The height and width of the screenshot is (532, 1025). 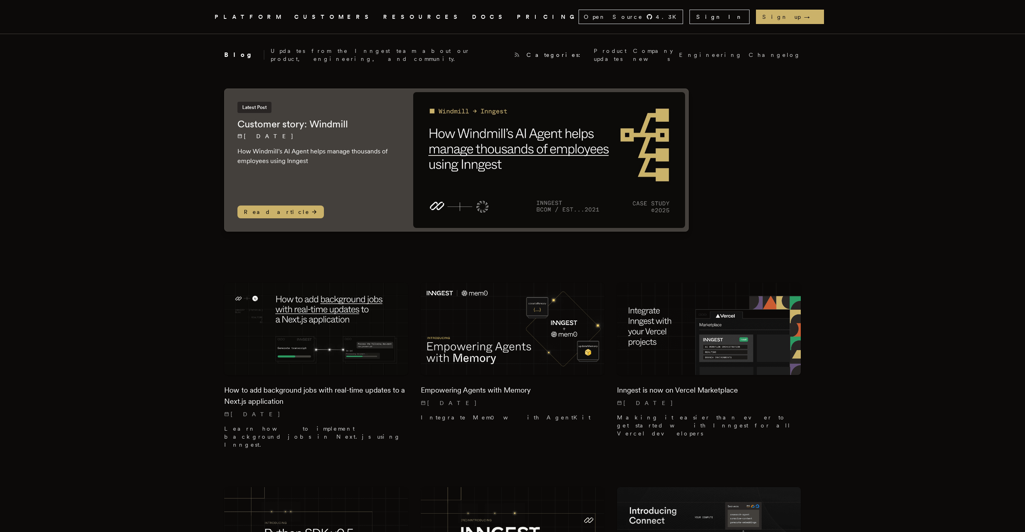 What do you see at coordinates (316, 369) in the screenshot?
I see `a: Featured image for How to add background jobs with real-time updates to a Next.js application blo...` at bounding box center [316, 369].